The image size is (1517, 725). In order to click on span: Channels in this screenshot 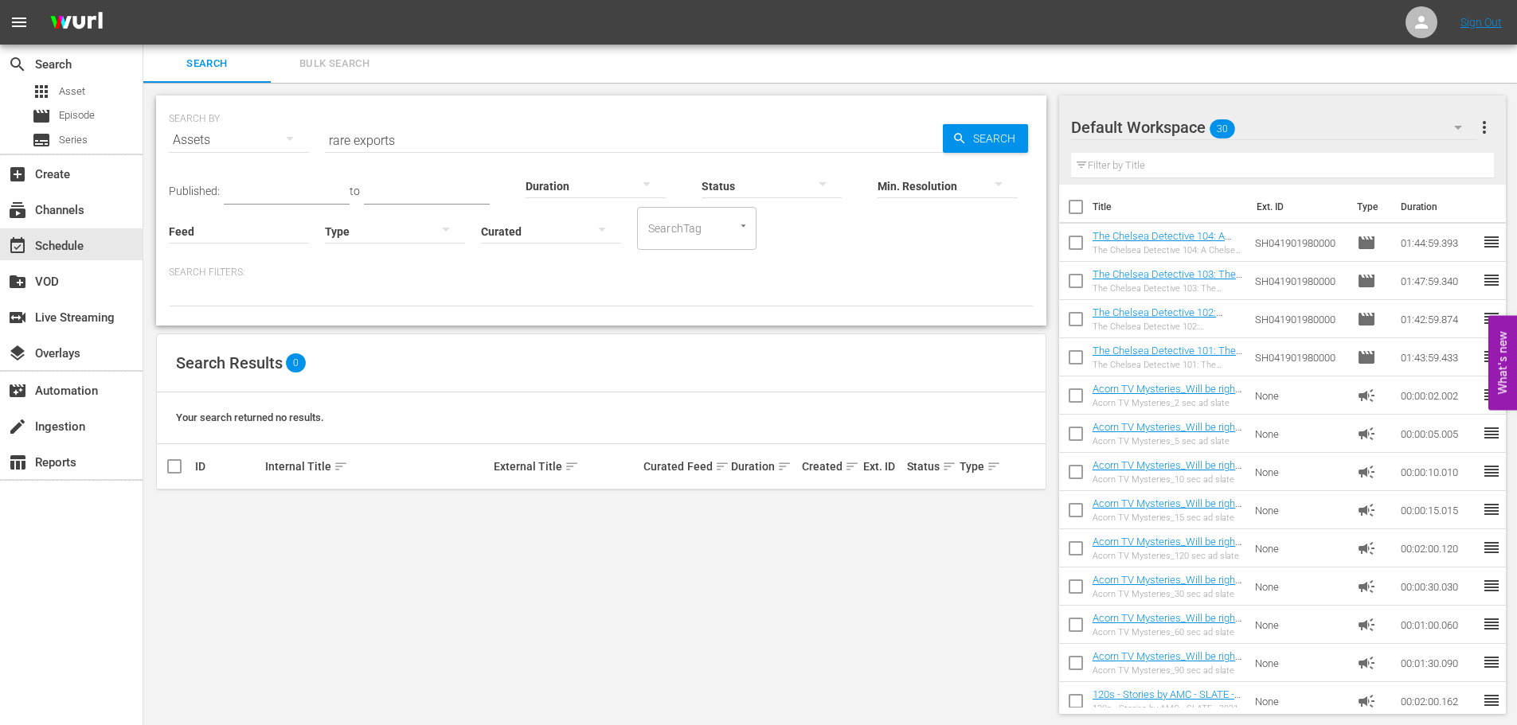, I will do `click(18, 210)`.